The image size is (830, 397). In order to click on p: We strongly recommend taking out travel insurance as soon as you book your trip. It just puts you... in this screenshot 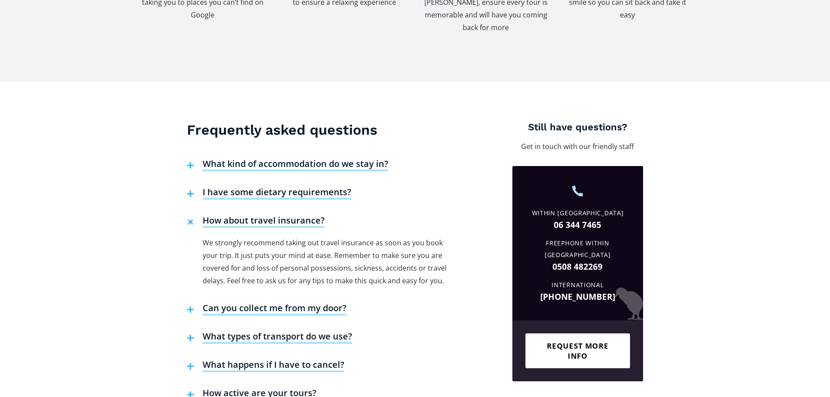, I will do `click(330, 262)`.